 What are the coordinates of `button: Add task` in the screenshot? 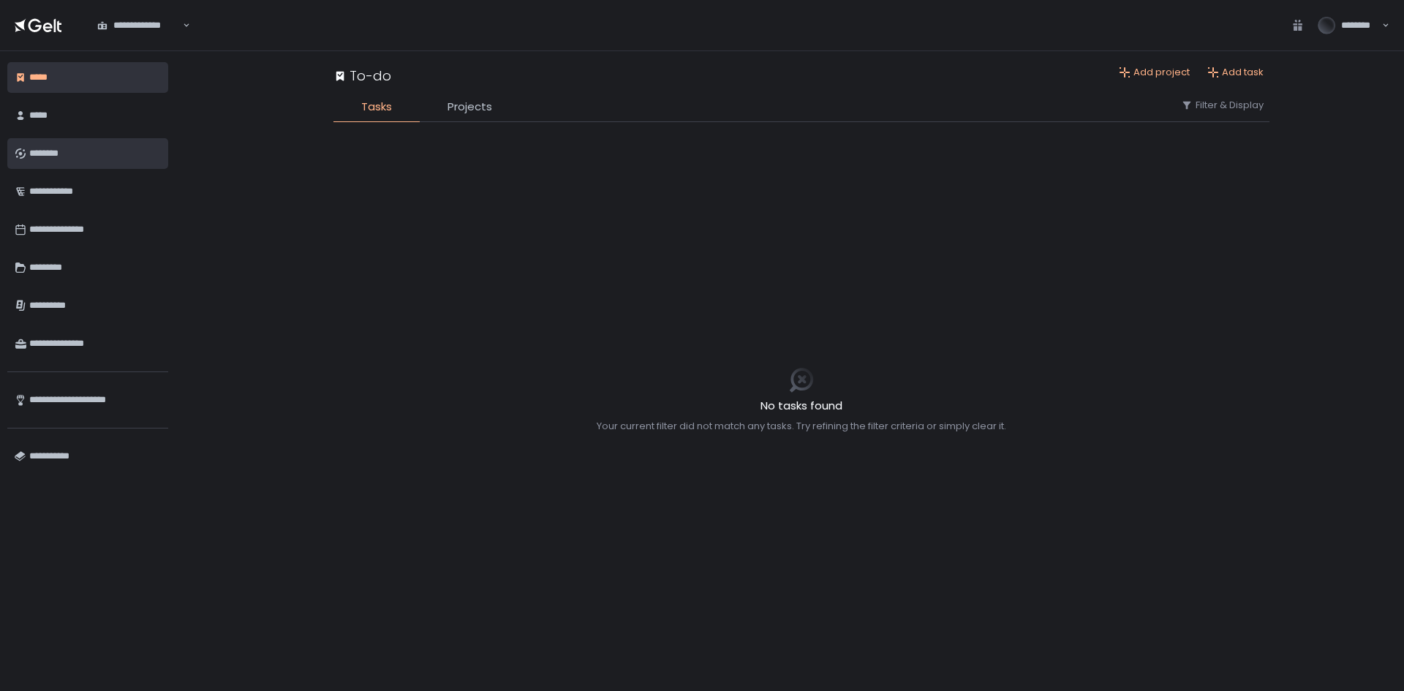 It's located at (1235, 72).